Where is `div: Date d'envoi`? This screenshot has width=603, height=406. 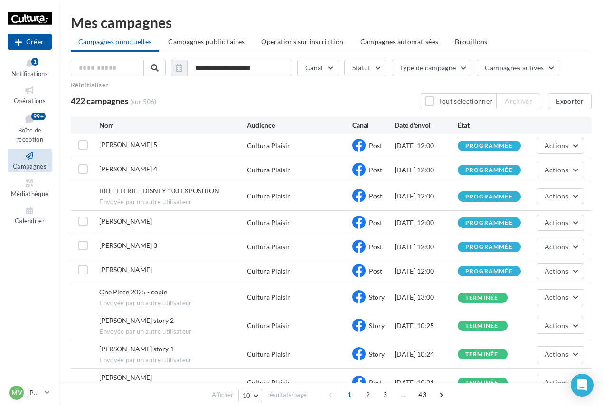 div: Date d'envoi is located at coordinates (426, 125).